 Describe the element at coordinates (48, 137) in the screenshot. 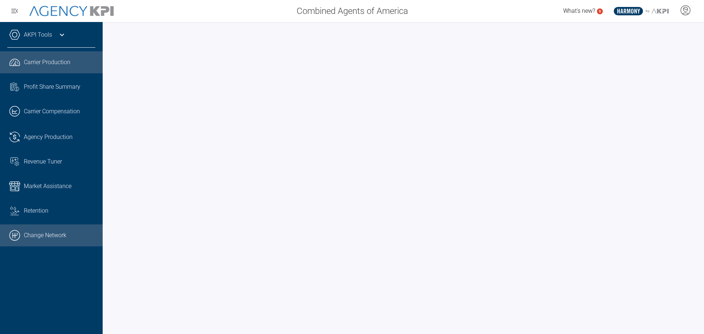

I see `span: Agency Production` at that location.